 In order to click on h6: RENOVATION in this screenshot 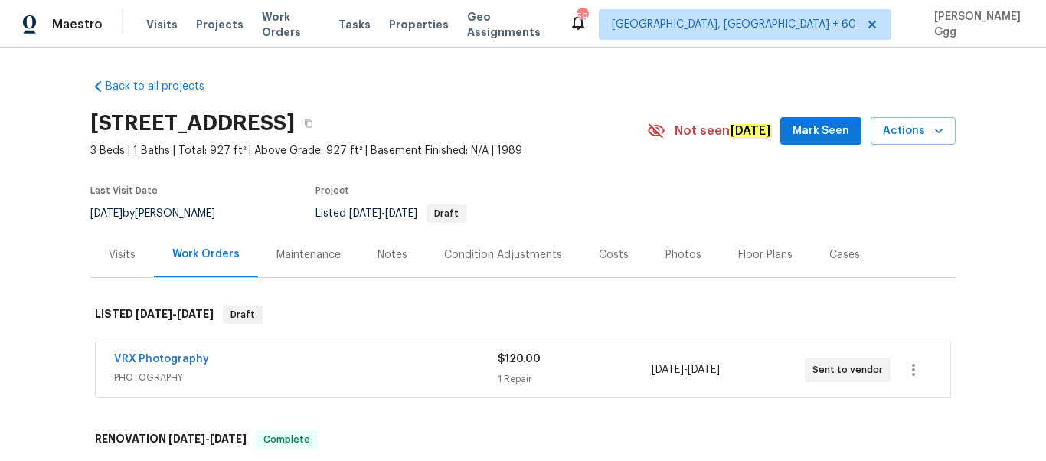, I will do `click(171, 440)`.